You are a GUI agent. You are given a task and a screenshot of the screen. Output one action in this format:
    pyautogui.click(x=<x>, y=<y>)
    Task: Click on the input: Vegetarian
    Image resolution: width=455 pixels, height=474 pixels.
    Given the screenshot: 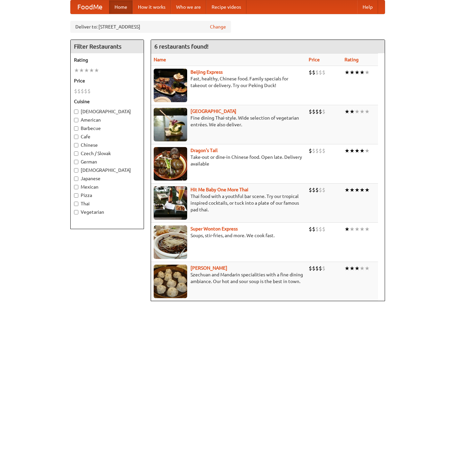 What is the action you would take?
    pyautogui.click(x=76, y=212)
    